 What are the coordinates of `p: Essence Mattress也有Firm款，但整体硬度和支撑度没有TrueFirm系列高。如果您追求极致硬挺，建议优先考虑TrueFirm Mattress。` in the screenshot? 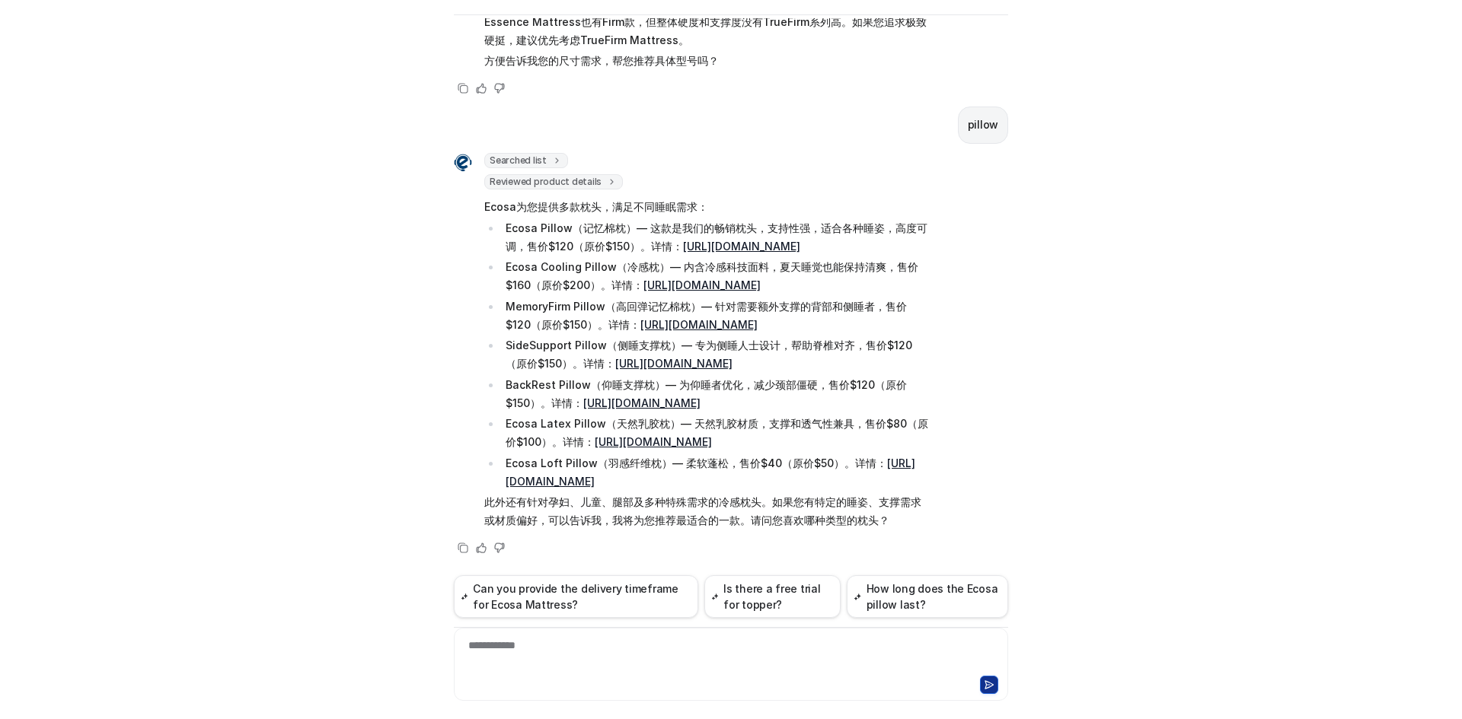 It's located at (707, 31).